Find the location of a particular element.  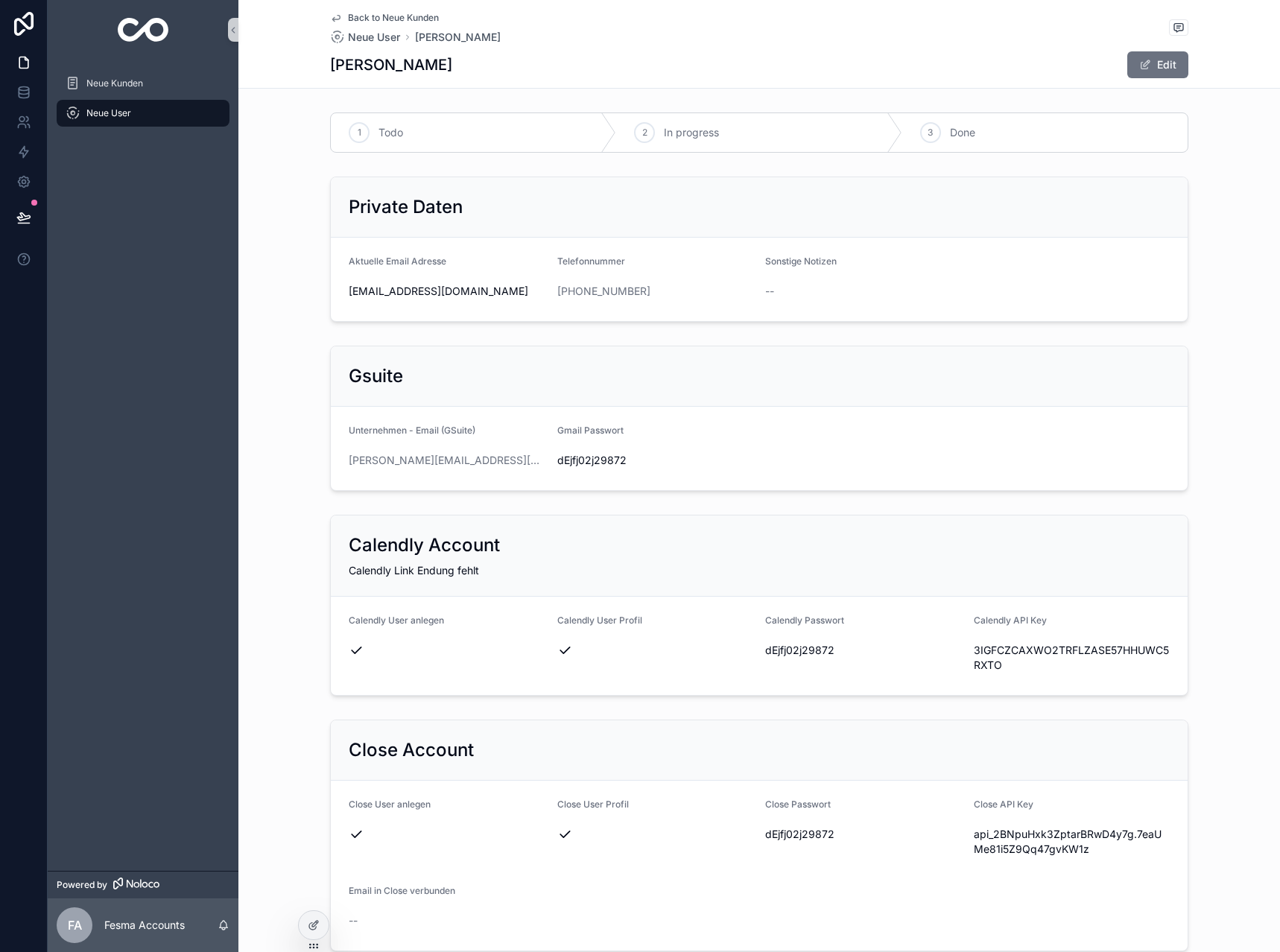

p: Fesma Accounts is located at coordinates (145, 925).